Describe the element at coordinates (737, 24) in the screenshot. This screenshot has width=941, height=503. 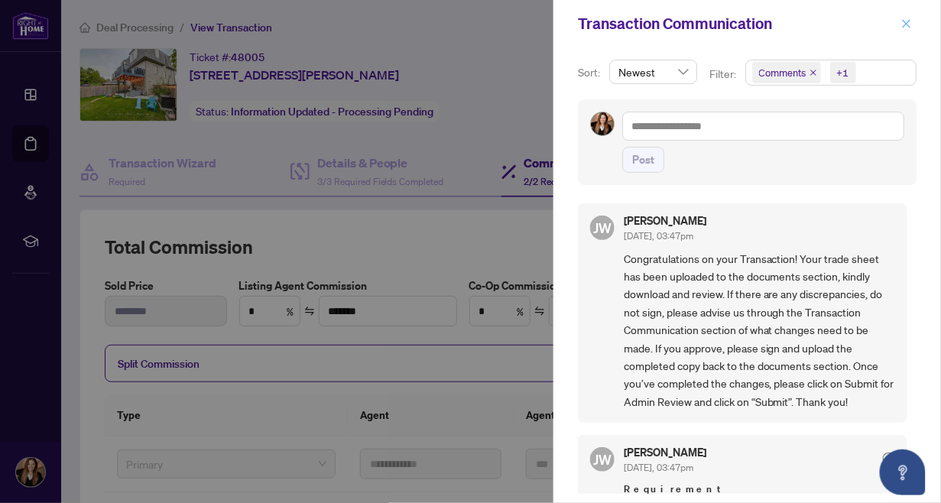
I see `div: Transaction Communication` at that location.